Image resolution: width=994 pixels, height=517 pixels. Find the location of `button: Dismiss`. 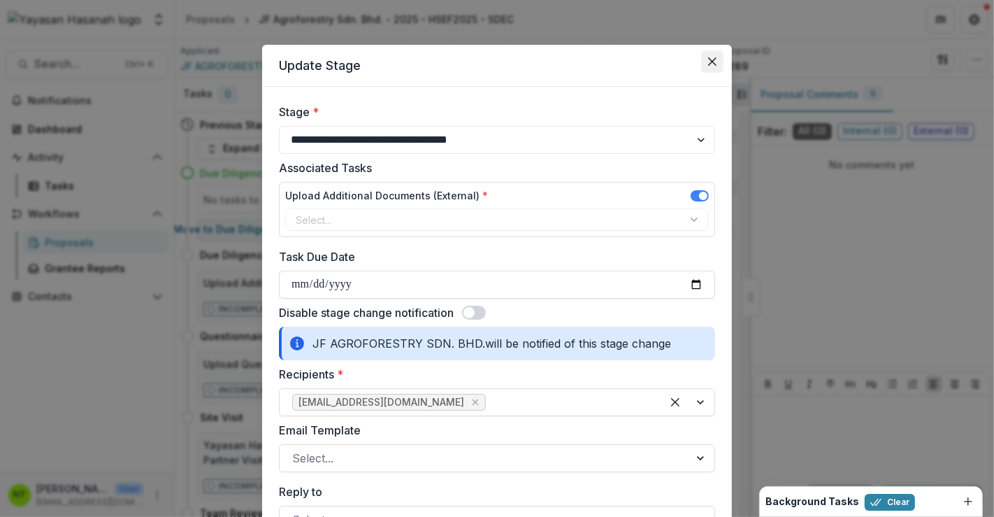

button: Dismiss is located at coordinates (968, 501).